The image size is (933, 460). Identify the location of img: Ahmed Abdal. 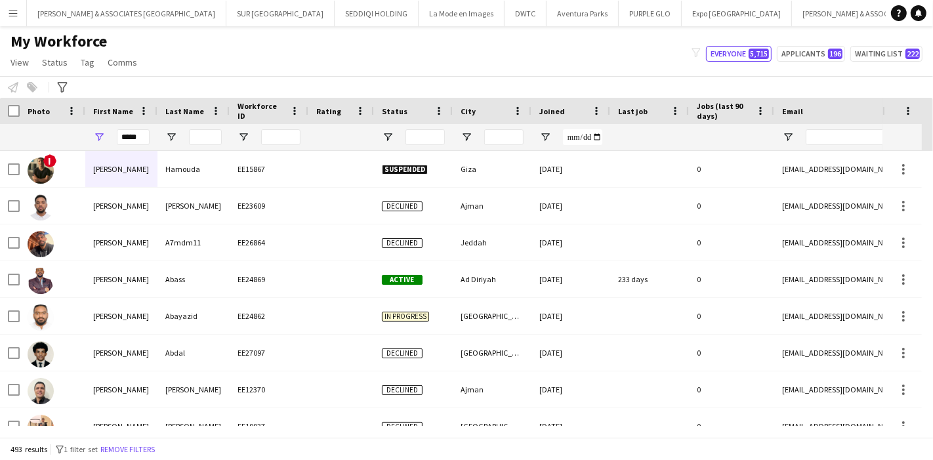
(41, 354).